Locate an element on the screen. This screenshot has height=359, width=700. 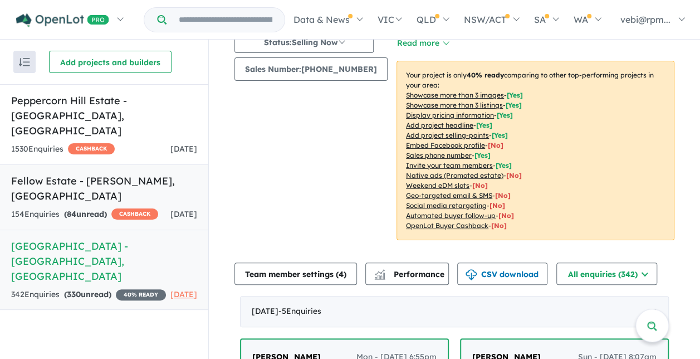
span: 40 % READY is located at coordinates (141, 295).